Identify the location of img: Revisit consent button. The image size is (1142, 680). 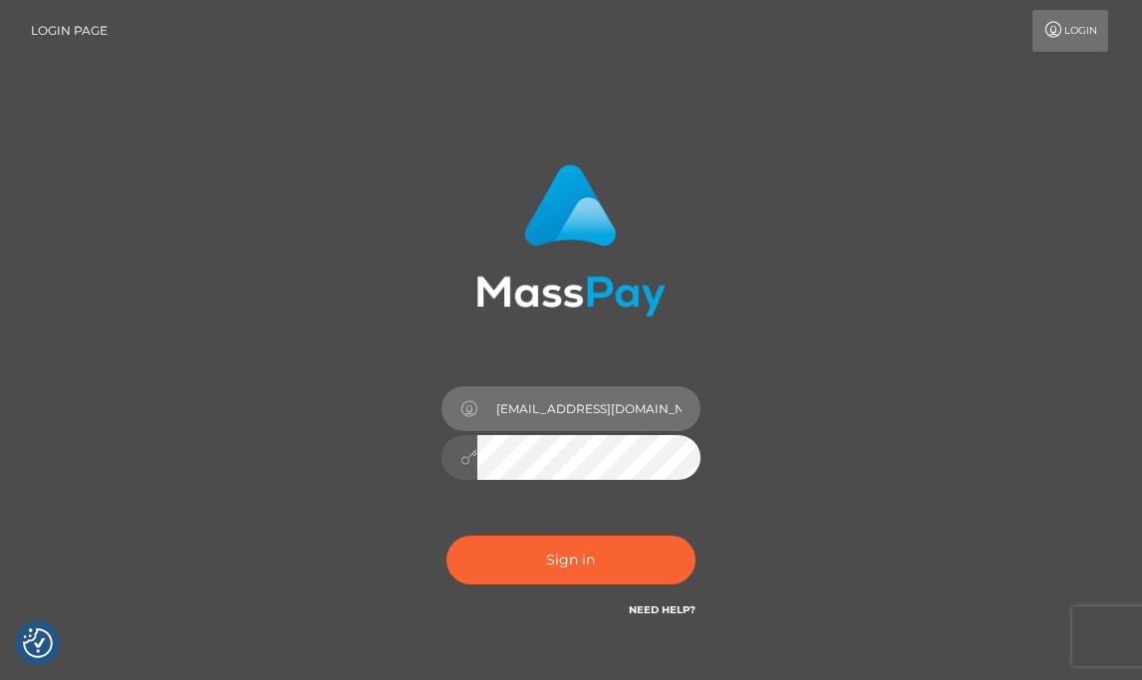
(38, 644).